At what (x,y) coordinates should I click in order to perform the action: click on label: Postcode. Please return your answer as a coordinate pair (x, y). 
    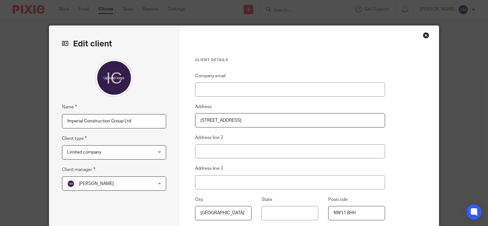
    Looking at the image, I should click on (338, 200).